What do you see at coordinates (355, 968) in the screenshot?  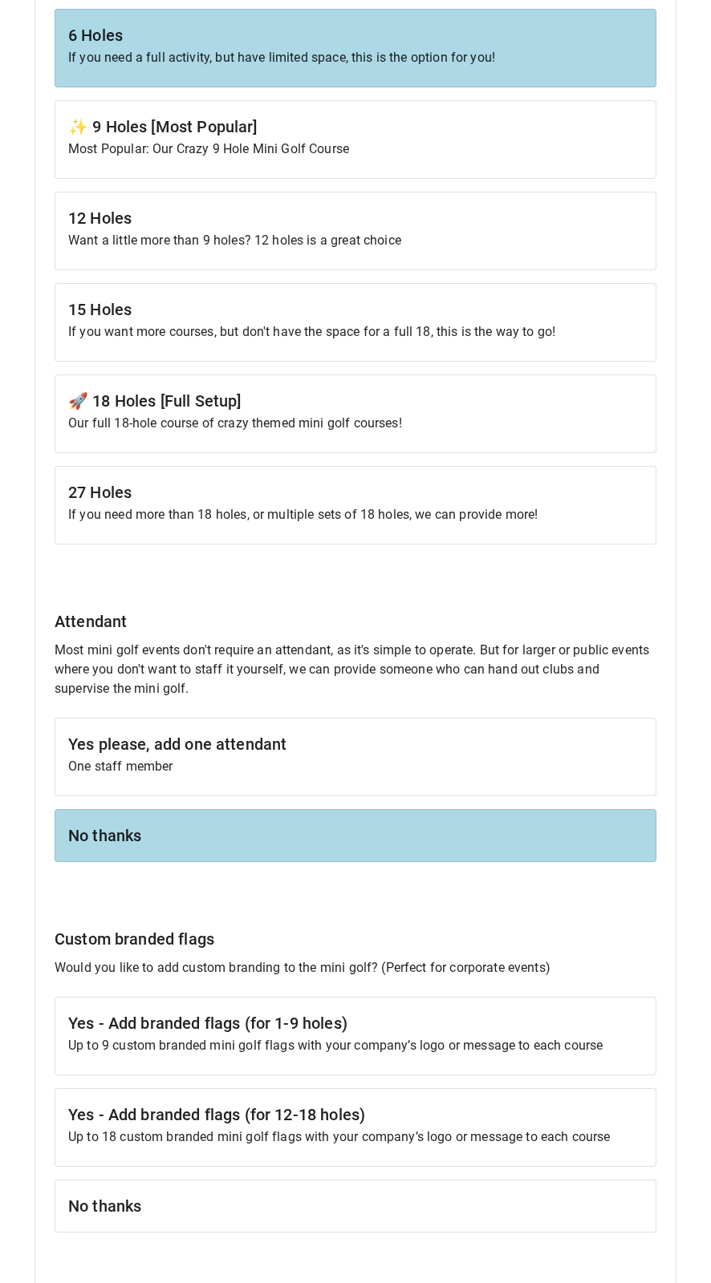 I see `p: Would you like to add custom branding to the mini golf? (Perfect for corporate events)` at bounding box center [355, 968].